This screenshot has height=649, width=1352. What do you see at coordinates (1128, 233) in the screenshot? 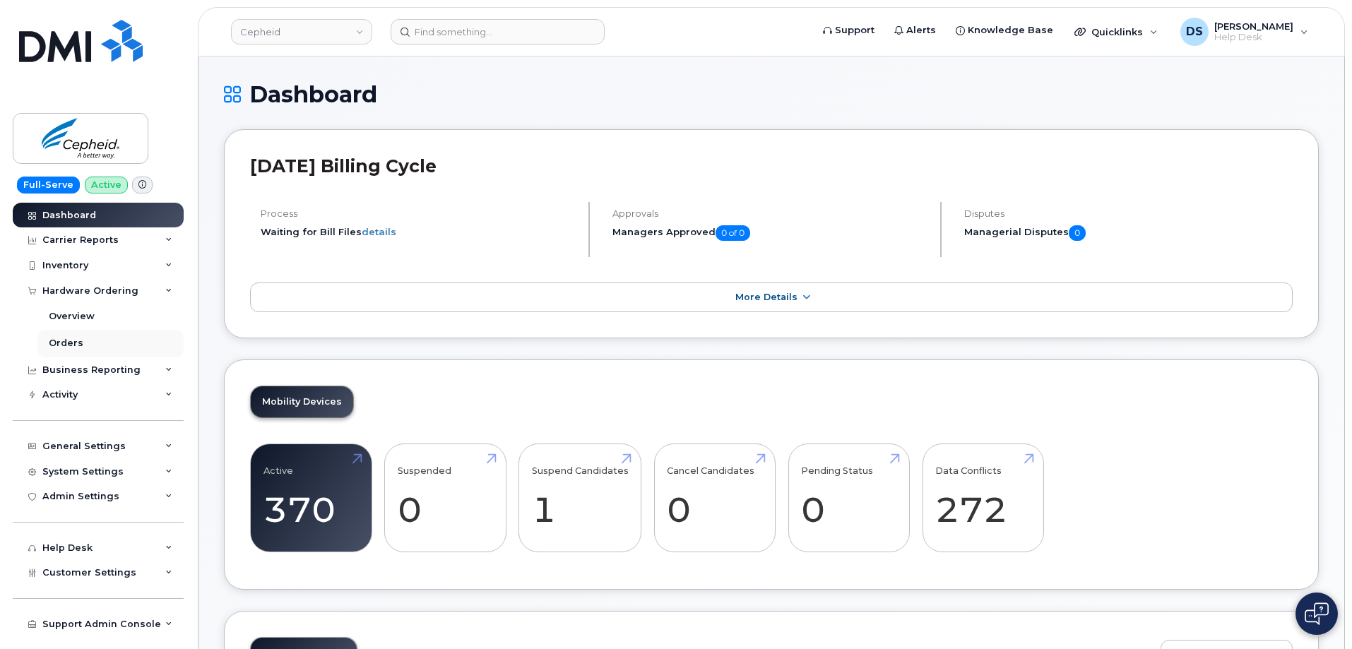
I see `h5: Managerial Disputes` at bounding box center [1128, 233].